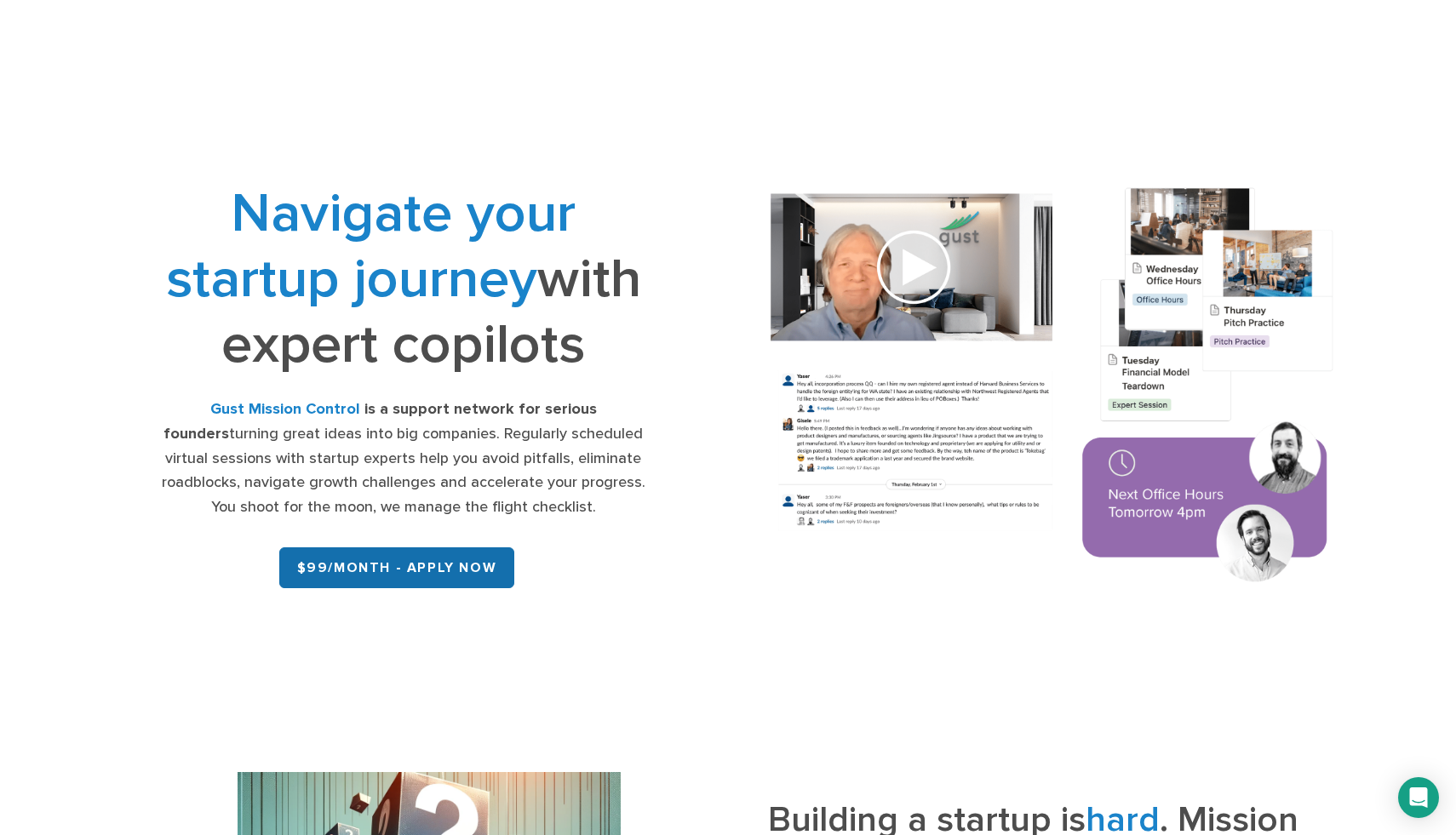  Describe the element at coordinates (1419, 798) in the screenshot. I see `div: Open Intercom Messenger` at that location.